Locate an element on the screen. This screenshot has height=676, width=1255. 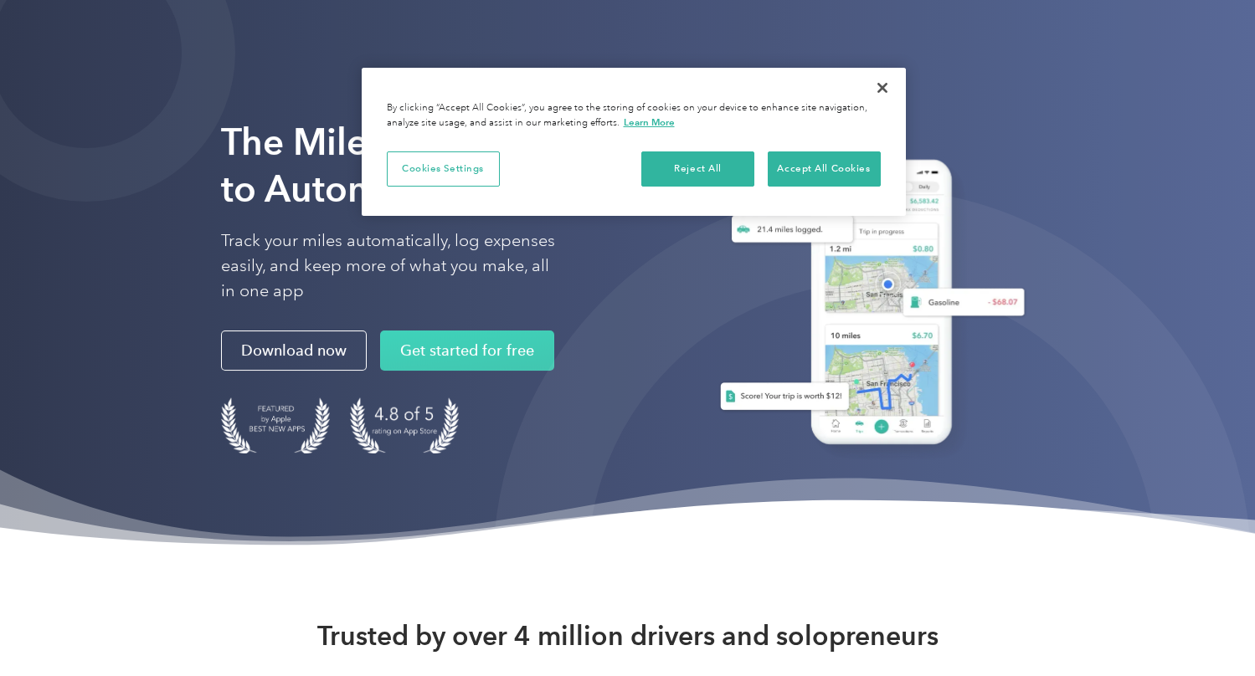
img: Badge for Featured by Apple Best New Apps is located at coordinates (275, 425).